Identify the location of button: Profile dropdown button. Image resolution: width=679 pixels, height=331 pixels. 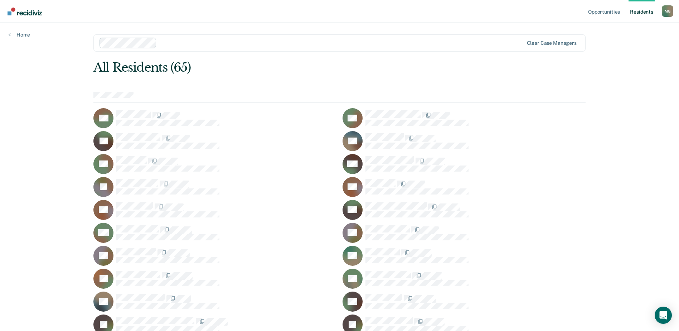
(668, 11).